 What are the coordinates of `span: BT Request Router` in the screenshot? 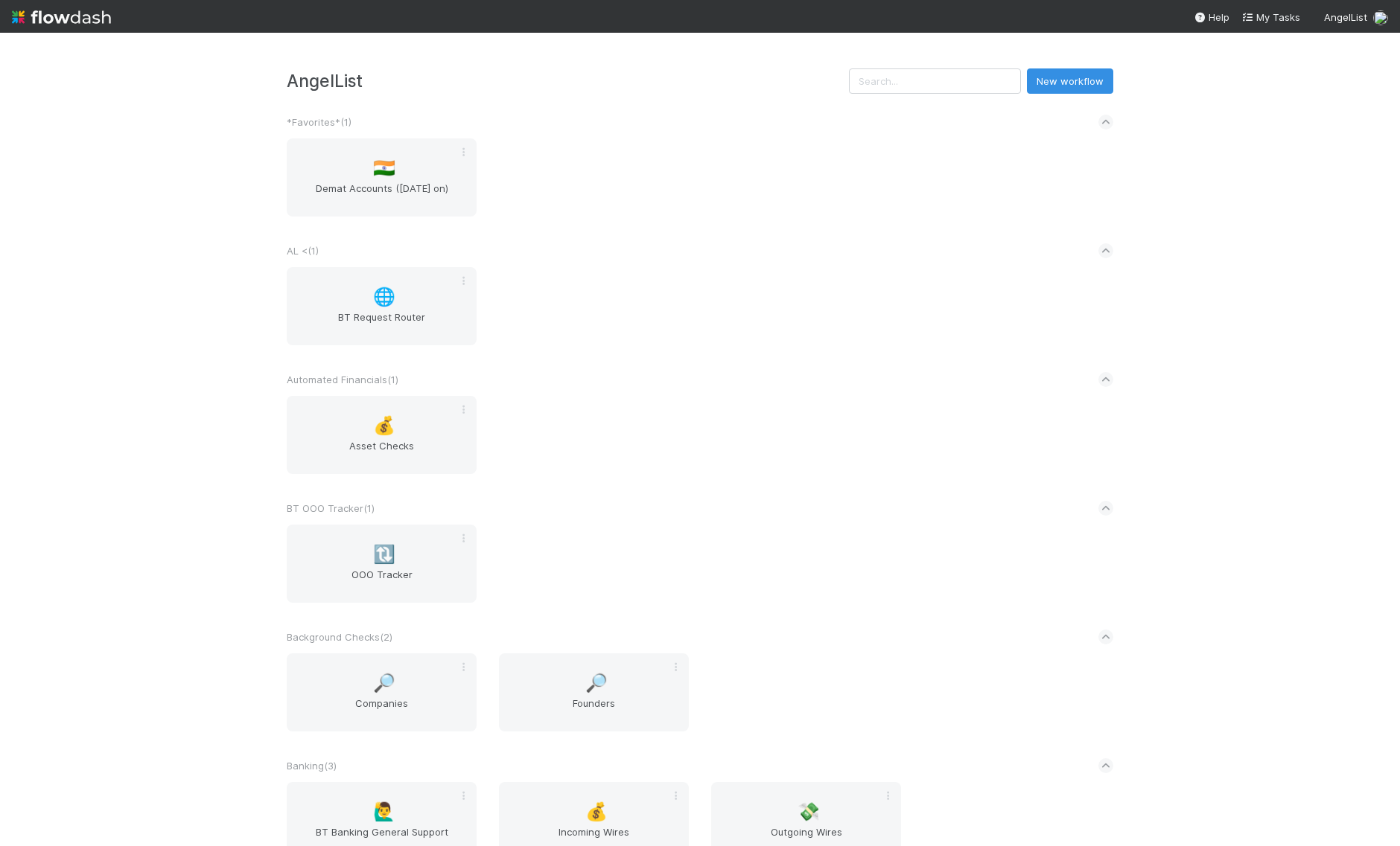 It's located at (381, 324).